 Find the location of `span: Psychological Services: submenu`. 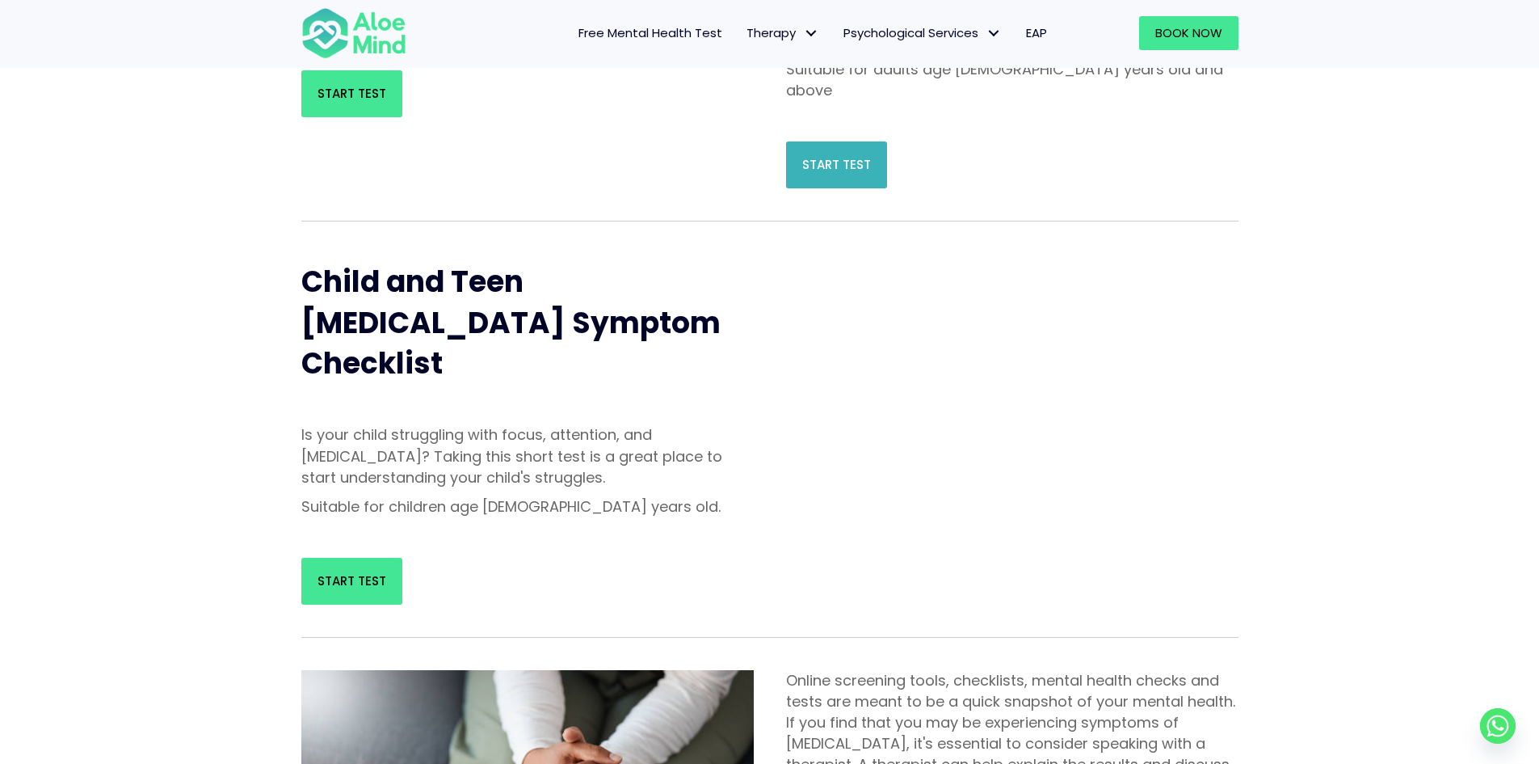

span: Psychological Services: submenu is located at coordinates (994, 33).